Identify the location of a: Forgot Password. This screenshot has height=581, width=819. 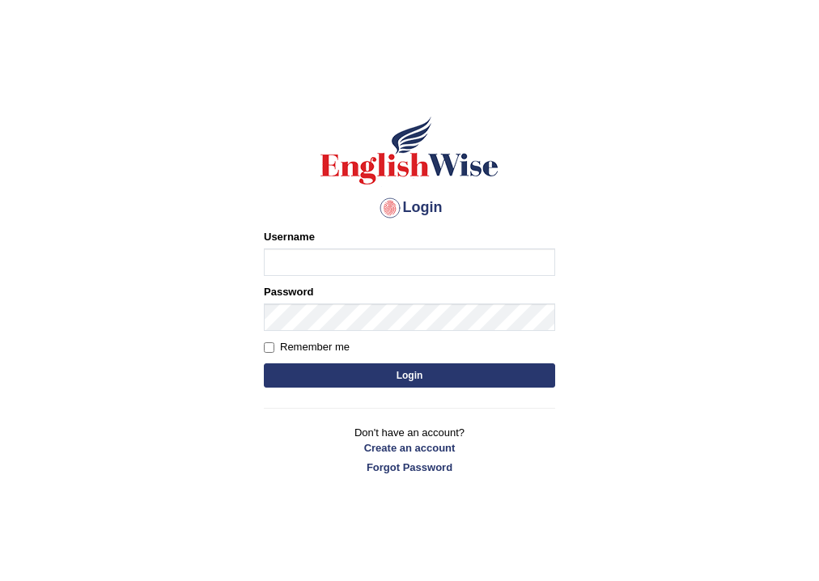
(410, 467).